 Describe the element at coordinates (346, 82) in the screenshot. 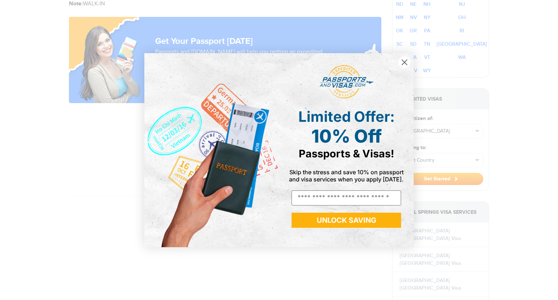

I see `img: passports and visas` at that location.